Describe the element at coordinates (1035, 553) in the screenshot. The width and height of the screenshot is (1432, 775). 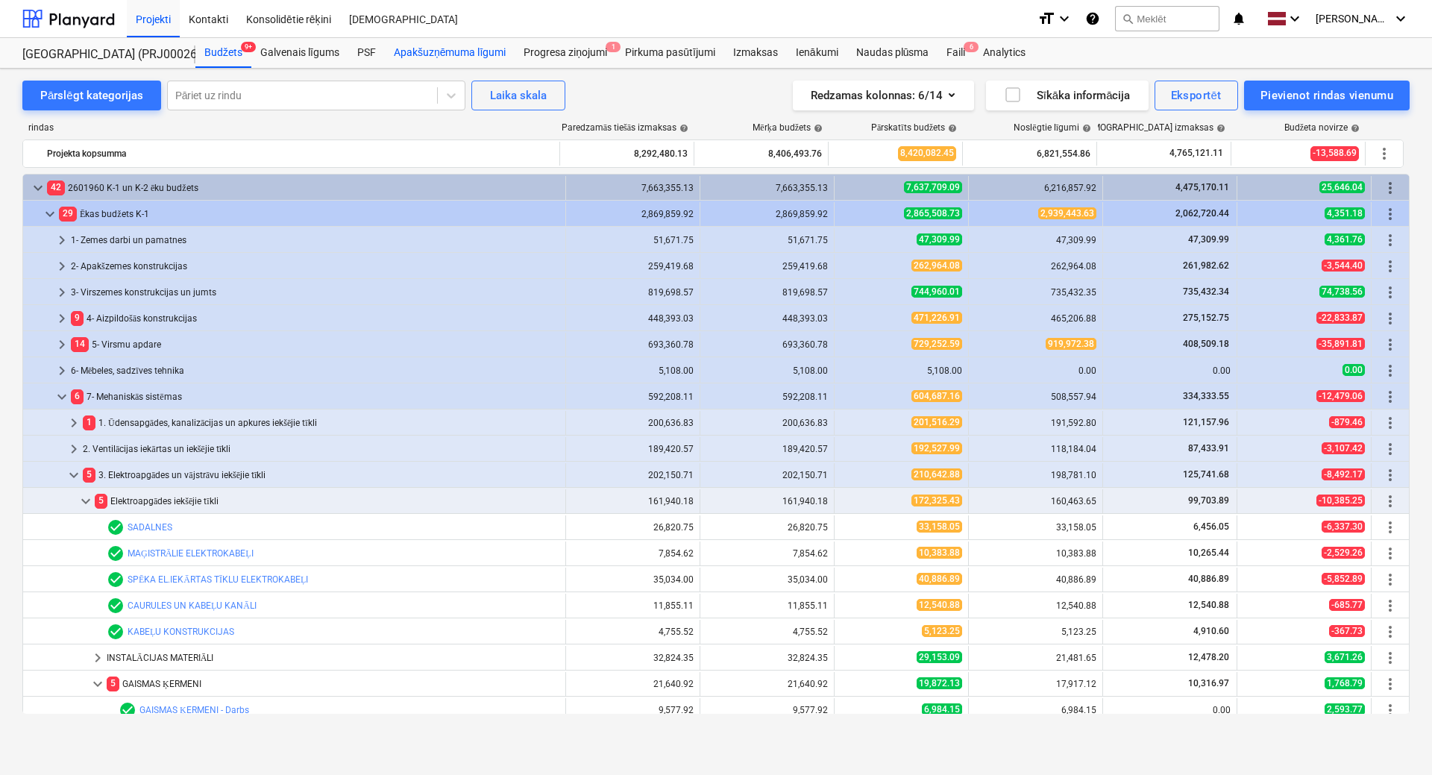
I see `div: 10,383.88` at that location.